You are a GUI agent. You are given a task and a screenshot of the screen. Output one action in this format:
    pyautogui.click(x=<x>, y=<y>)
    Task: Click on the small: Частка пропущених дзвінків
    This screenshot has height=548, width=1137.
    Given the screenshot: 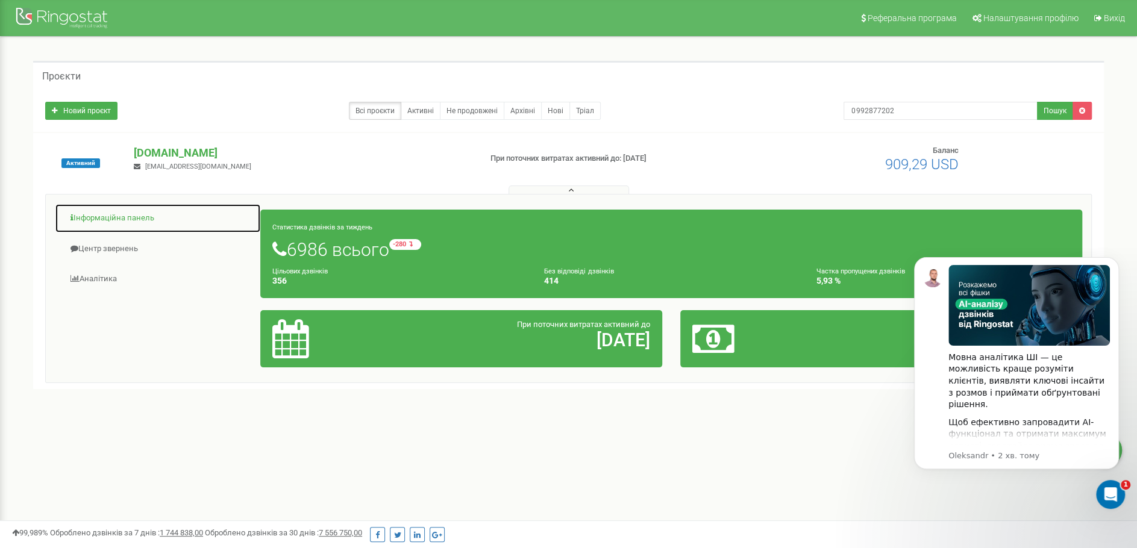 What is the action you would take?
    pyautogui.click(x=860, y=271)
    